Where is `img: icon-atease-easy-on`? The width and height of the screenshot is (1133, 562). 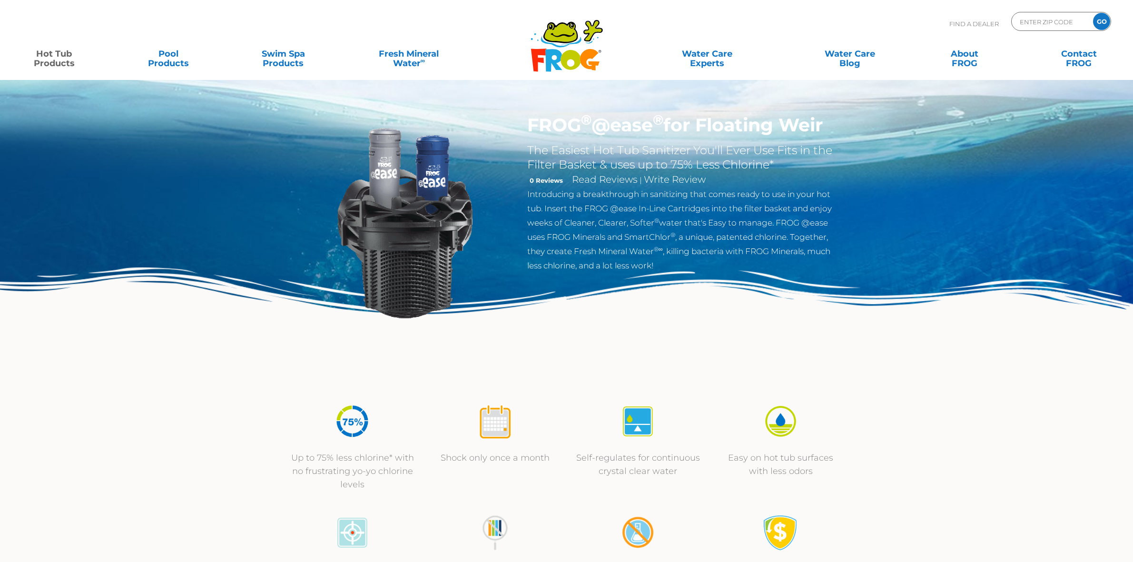
img: icon-atease-easy-on is located at coordinates (781, 421).